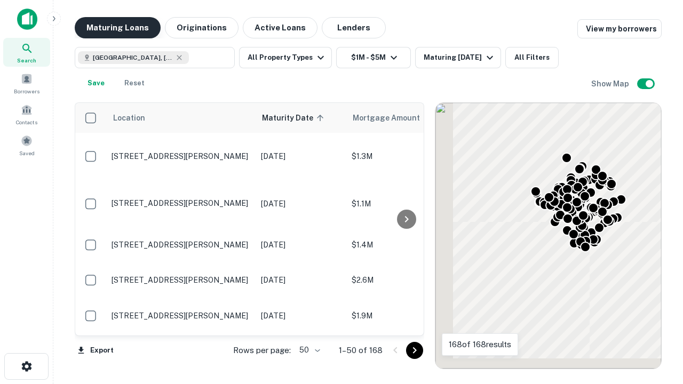  Describe the element at coordinates (405, 316) in the screenshot. I see `p: $1.9M` at that location.